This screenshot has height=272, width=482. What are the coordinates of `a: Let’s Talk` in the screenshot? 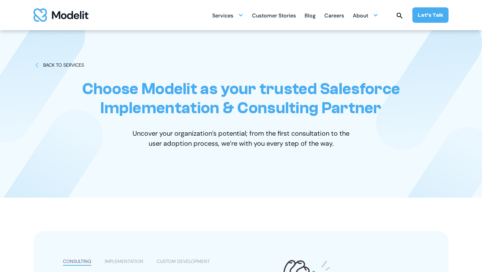 It's located at (430, 15).